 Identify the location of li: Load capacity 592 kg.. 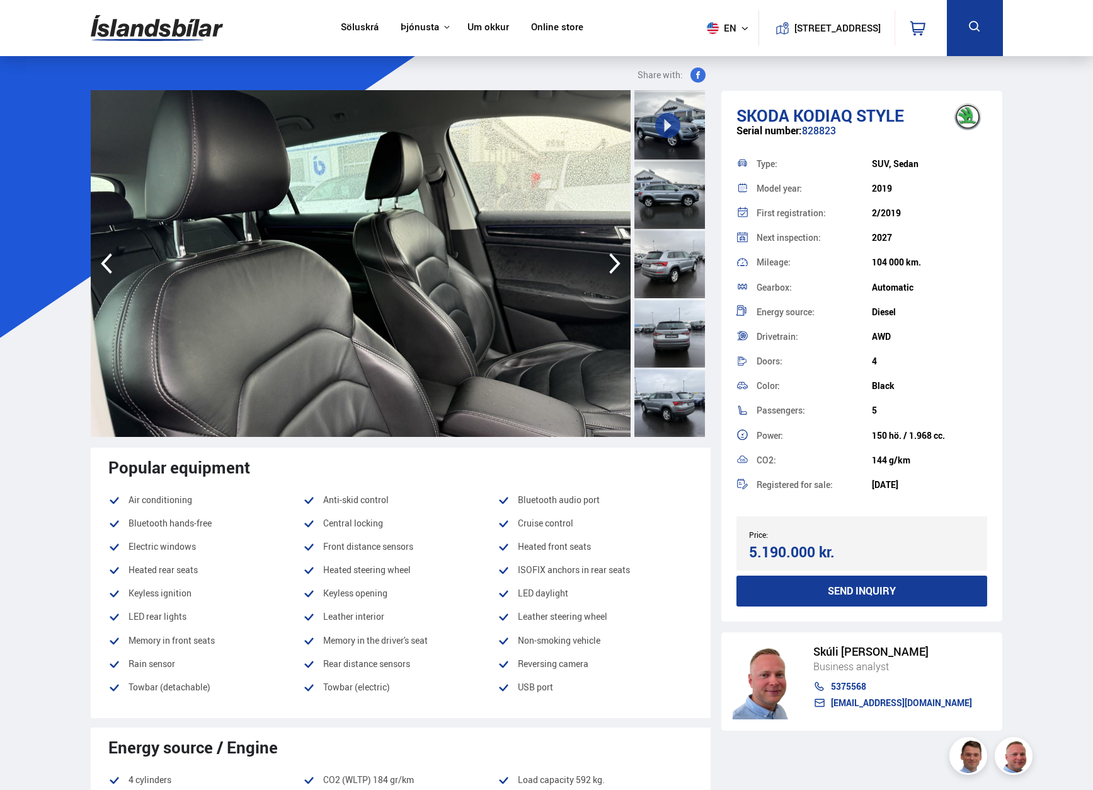
(595, 779).